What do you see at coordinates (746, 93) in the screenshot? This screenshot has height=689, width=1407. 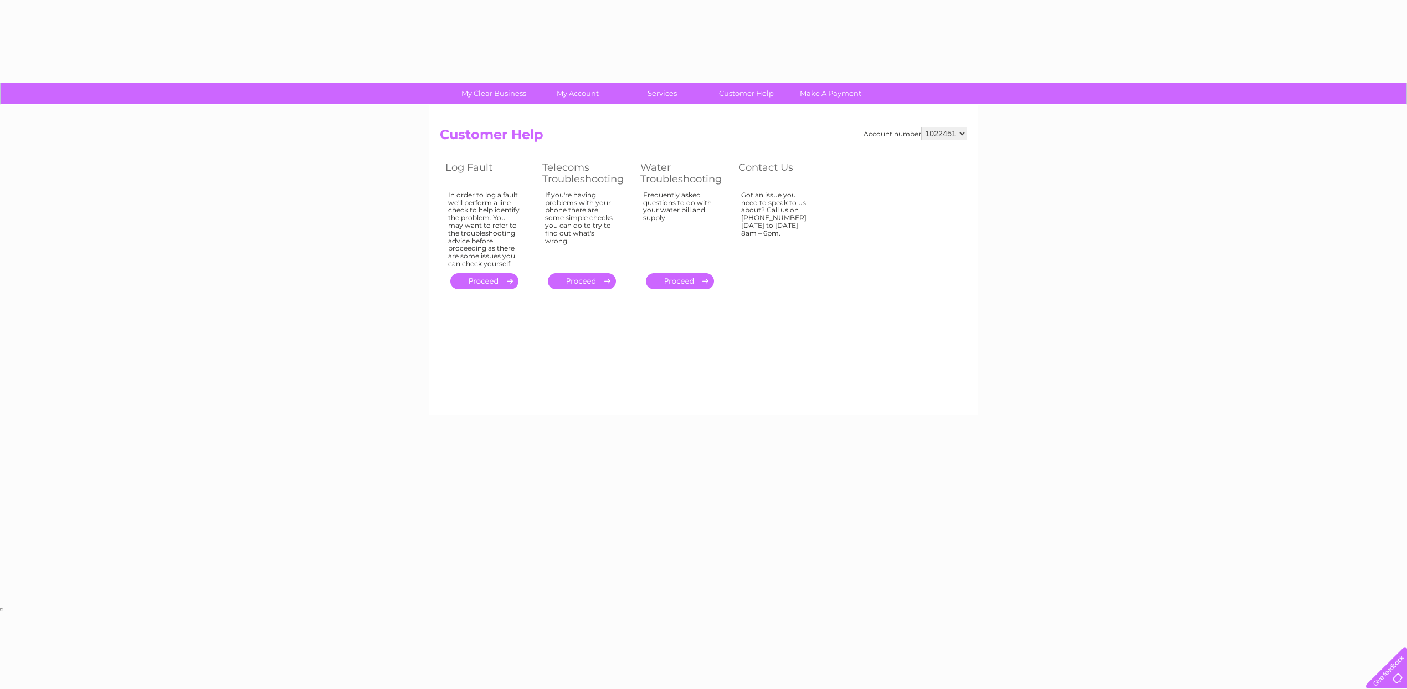 I see `a: Customer Help` at bounding box center [746, 93].